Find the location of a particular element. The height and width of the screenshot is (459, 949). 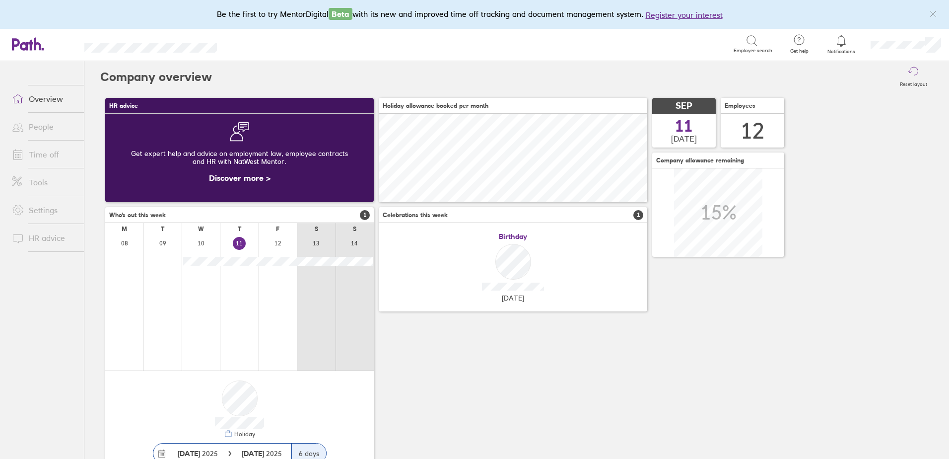

div: Get expert help and advice on employment law, employee contracts and HR with NatWest Mentor. is located at coordinates (239, 157).